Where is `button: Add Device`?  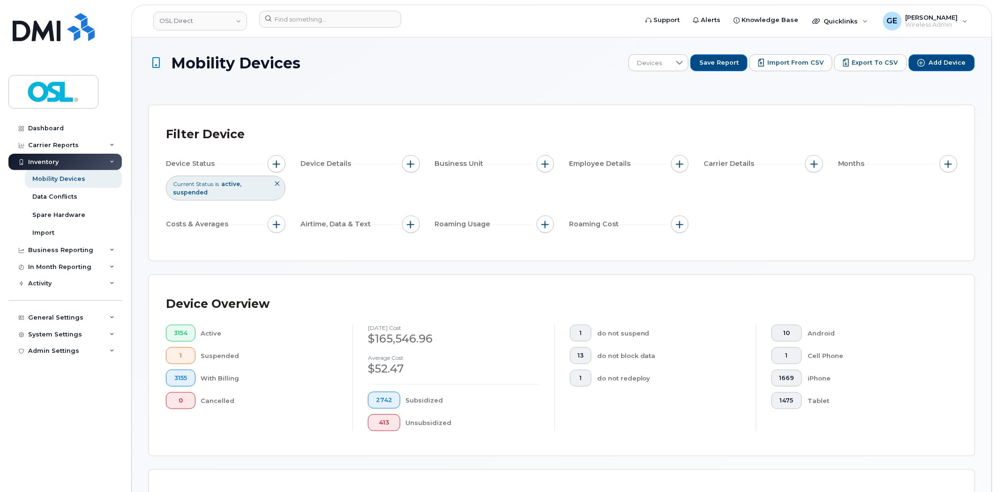 button: Add Device is located at coordinates (941, 63).